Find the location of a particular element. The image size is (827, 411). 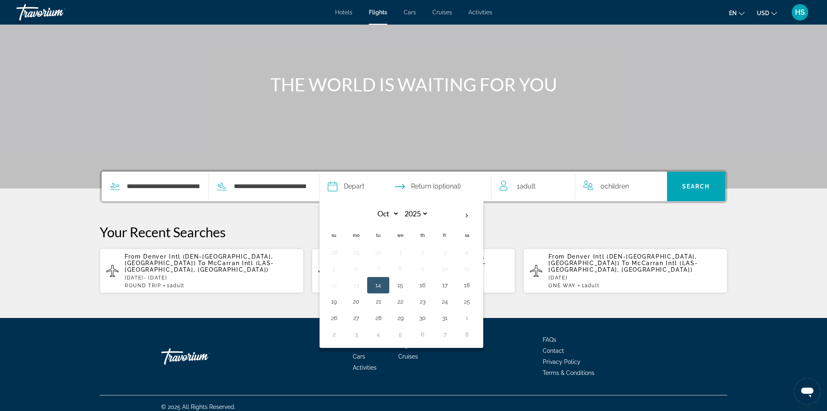

select: Select month is located at coordinates (385, 214).